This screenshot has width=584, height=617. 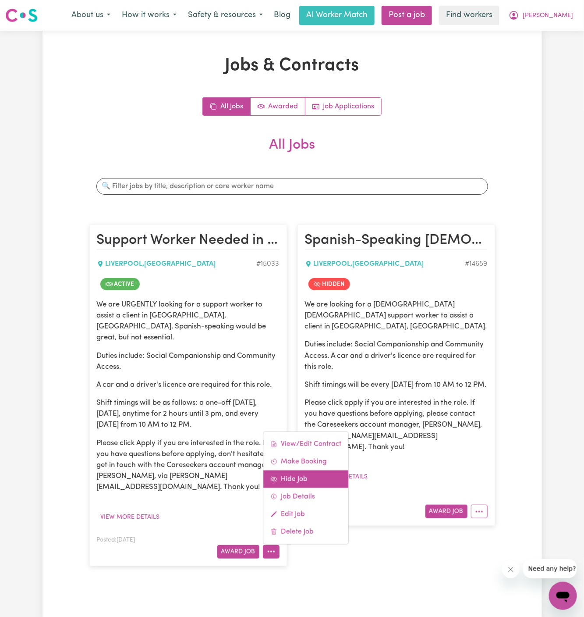 What do you see at coordinates (476, 264) in the screenshot?
I see `div: Job ID #14659` at bounding box center [476, 264].